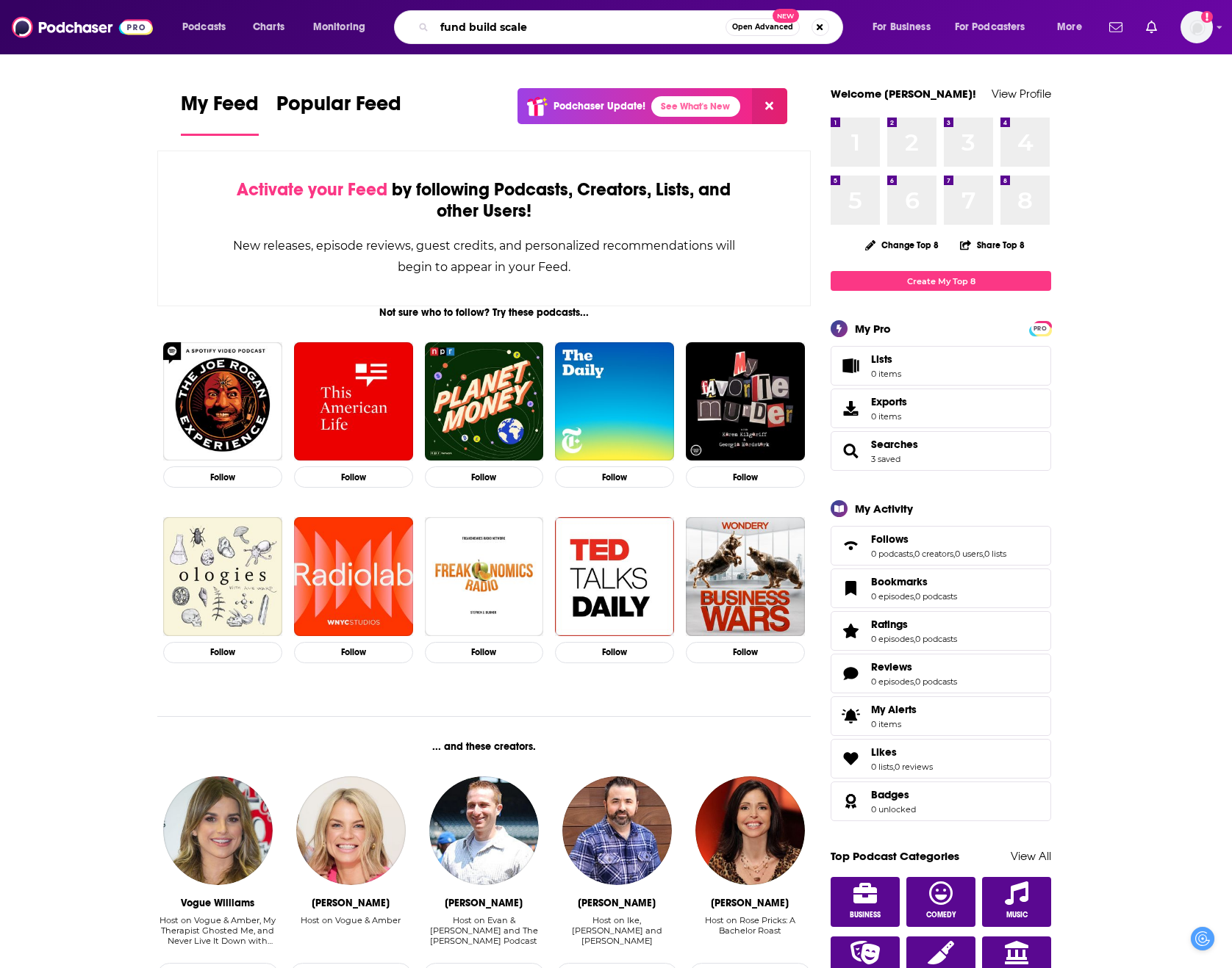 This screenshot has width=1232, height=968. I want to click on div: ... and these creators., so click(483, 746).